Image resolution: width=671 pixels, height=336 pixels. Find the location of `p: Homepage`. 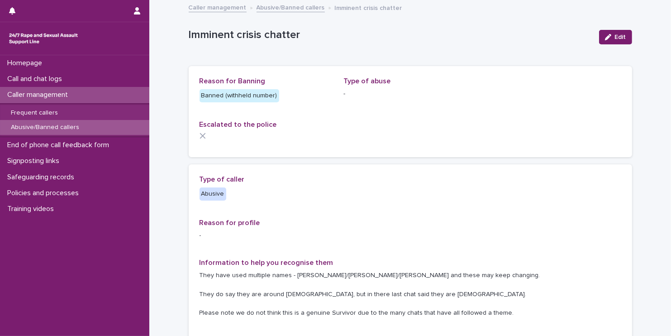

p: Homepage is located at coordinates (26, 63).